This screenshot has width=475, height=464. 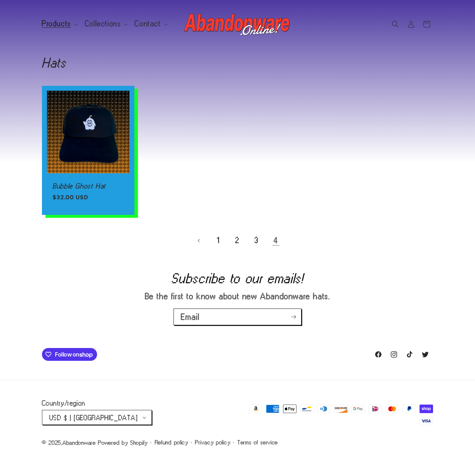 What do you see at coordinates (172, 442) in the screenshot?
I see `a: Refund policy` at bounding box center [172, 442].